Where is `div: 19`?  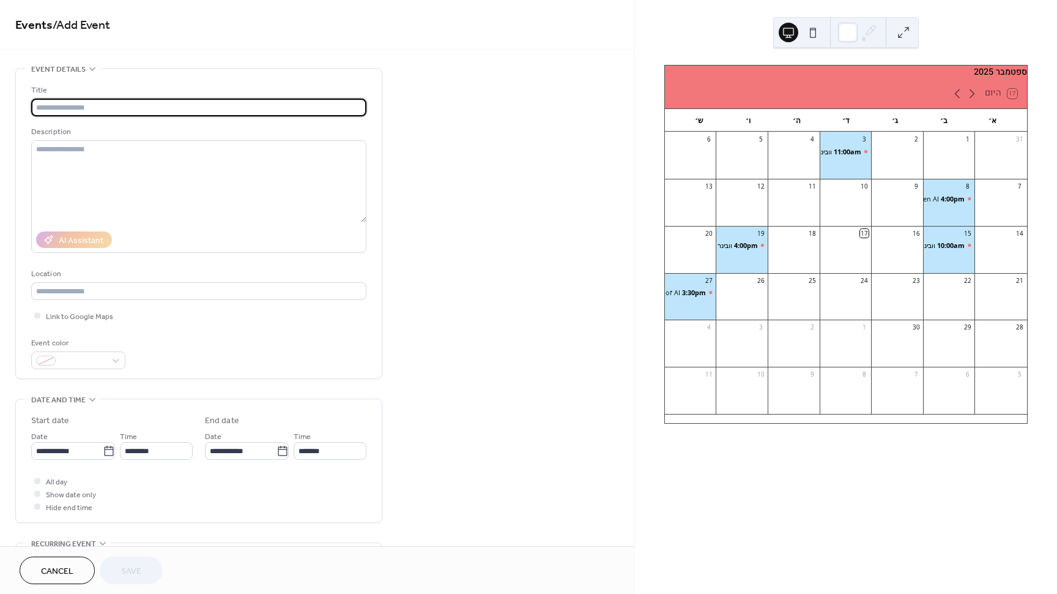 div: 19 is located at coordinates (761, 233).